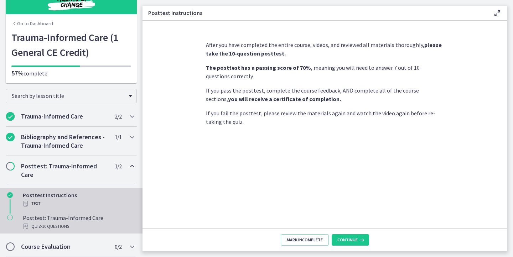  Describe the element at coordinates (78, 227) in the screenshot. I see `div: Quiz` at that location.